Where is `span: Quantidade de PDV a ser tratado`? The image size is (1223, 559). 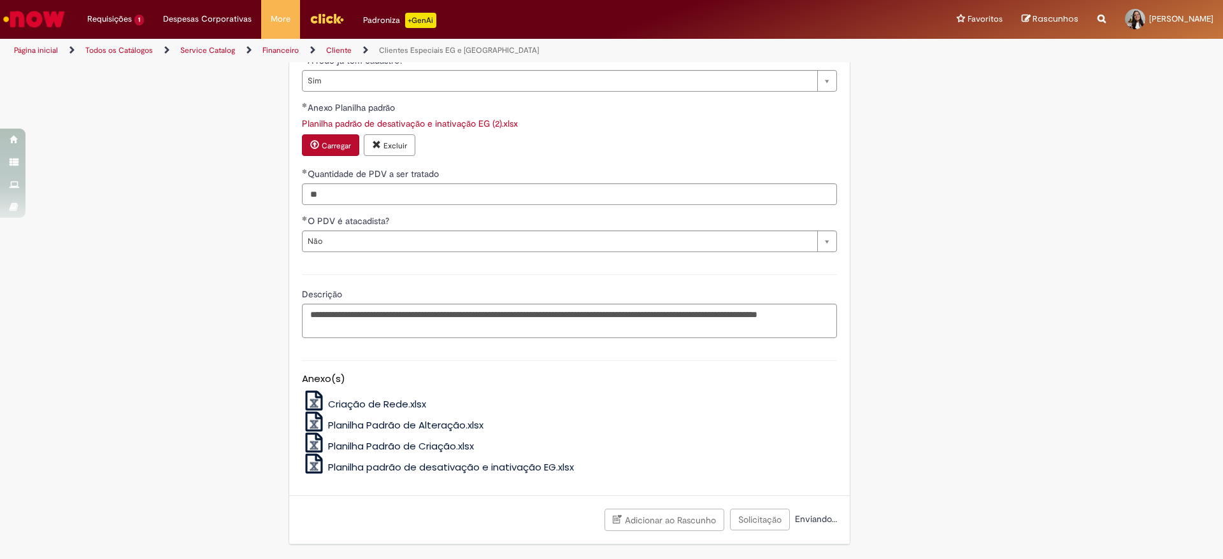
span: Quantidade de PDV a ser tratado is located at coordinates (375, 174).